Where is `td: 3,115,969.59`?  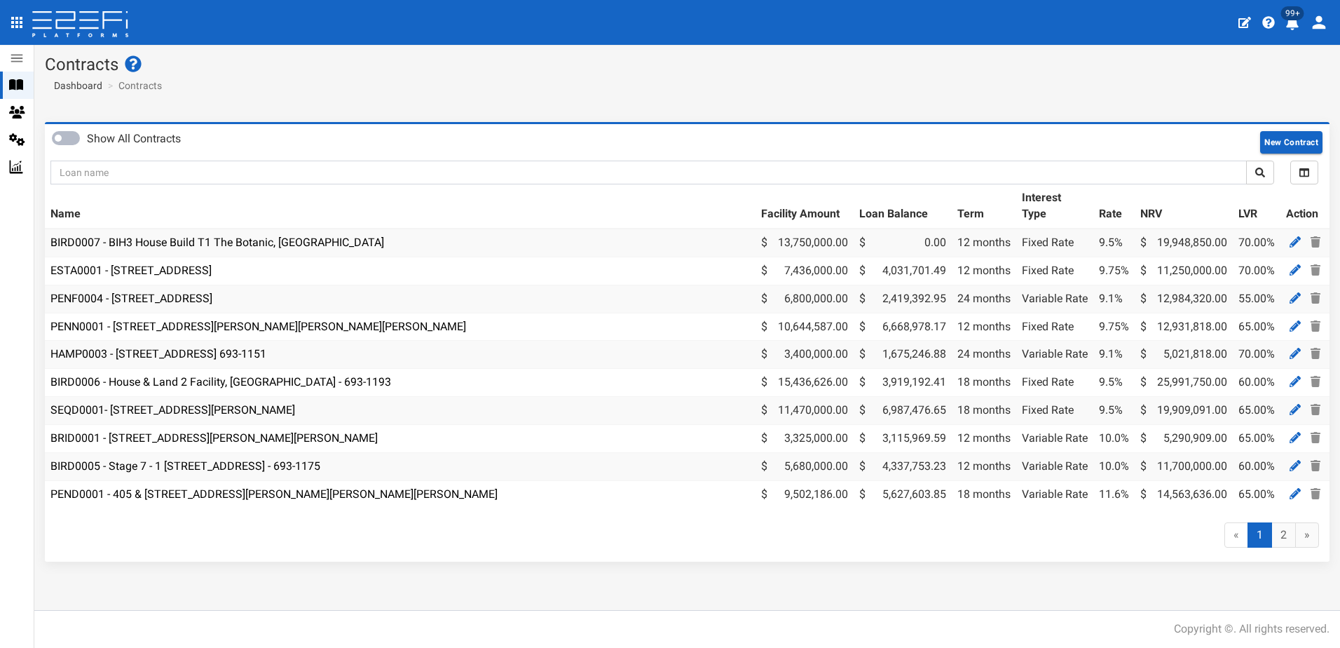 td: 3,115,969.59 is located at coordinates (903, 438).